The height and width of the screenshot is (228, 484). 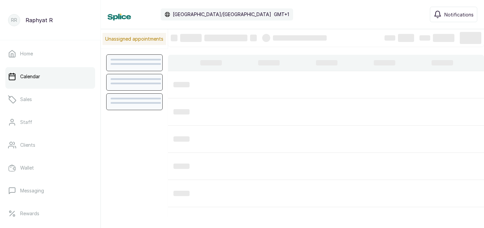 I want to click on p: Clients, so click(x=28, y=145).